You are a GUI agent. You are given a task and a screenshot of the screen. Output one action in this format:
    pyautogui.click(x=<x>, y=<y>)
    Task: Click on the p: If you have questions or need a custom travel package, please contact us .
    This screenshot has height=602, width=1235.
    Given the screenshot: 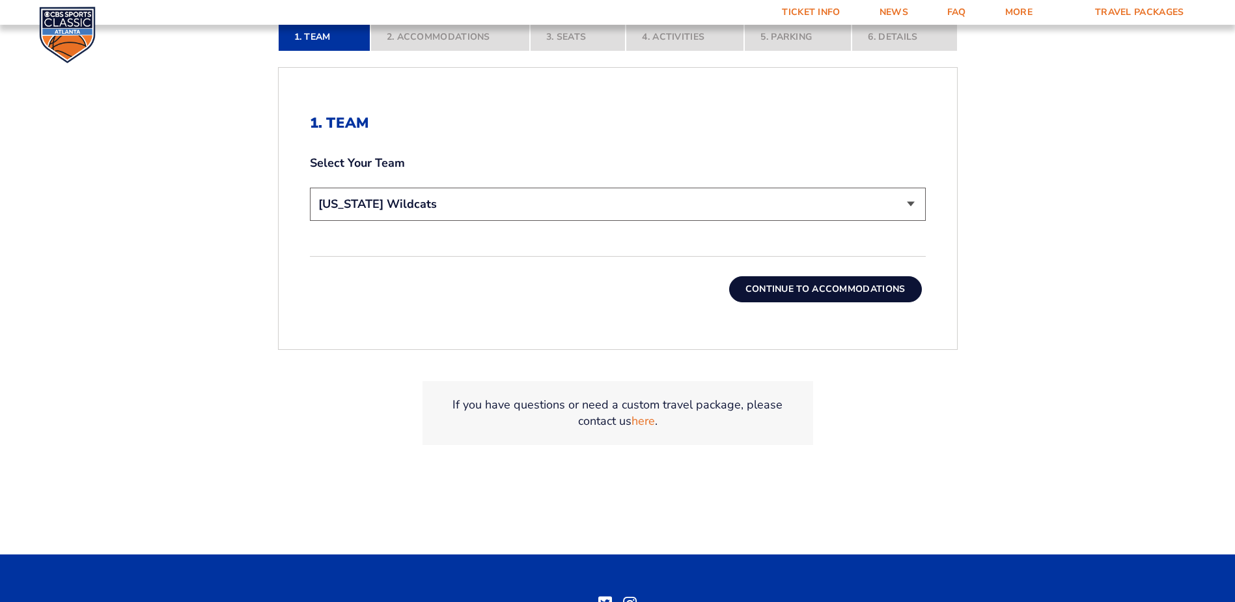 What is the action you would take?
    pyautogui.click(x=618, y=413)
    